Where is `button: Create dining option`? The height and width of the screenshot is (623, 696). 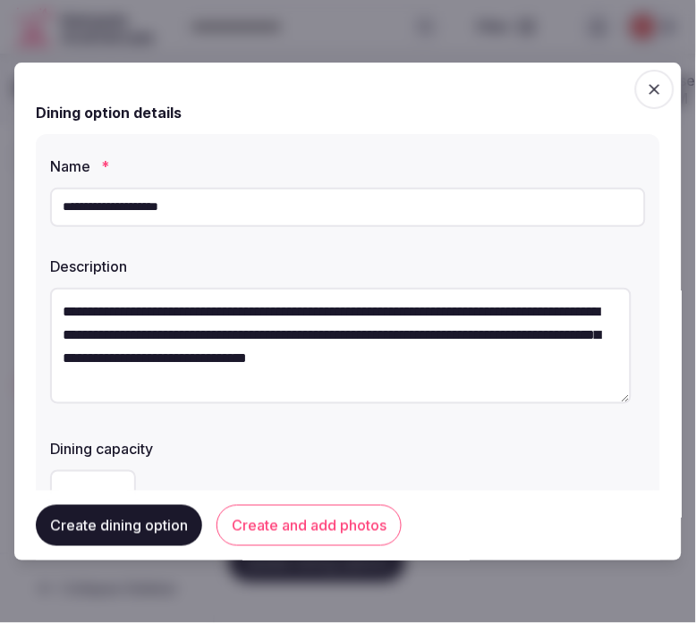 button: Create dining option is located at coordinates (119, 526).